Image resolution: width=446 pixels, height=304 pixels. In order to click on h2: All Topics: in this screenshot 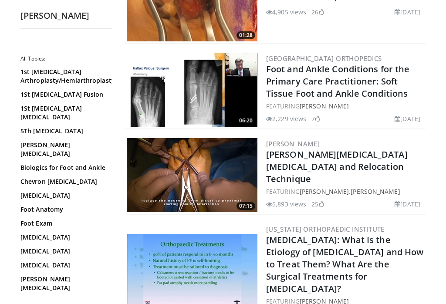, I will do `click(65, 59)`.